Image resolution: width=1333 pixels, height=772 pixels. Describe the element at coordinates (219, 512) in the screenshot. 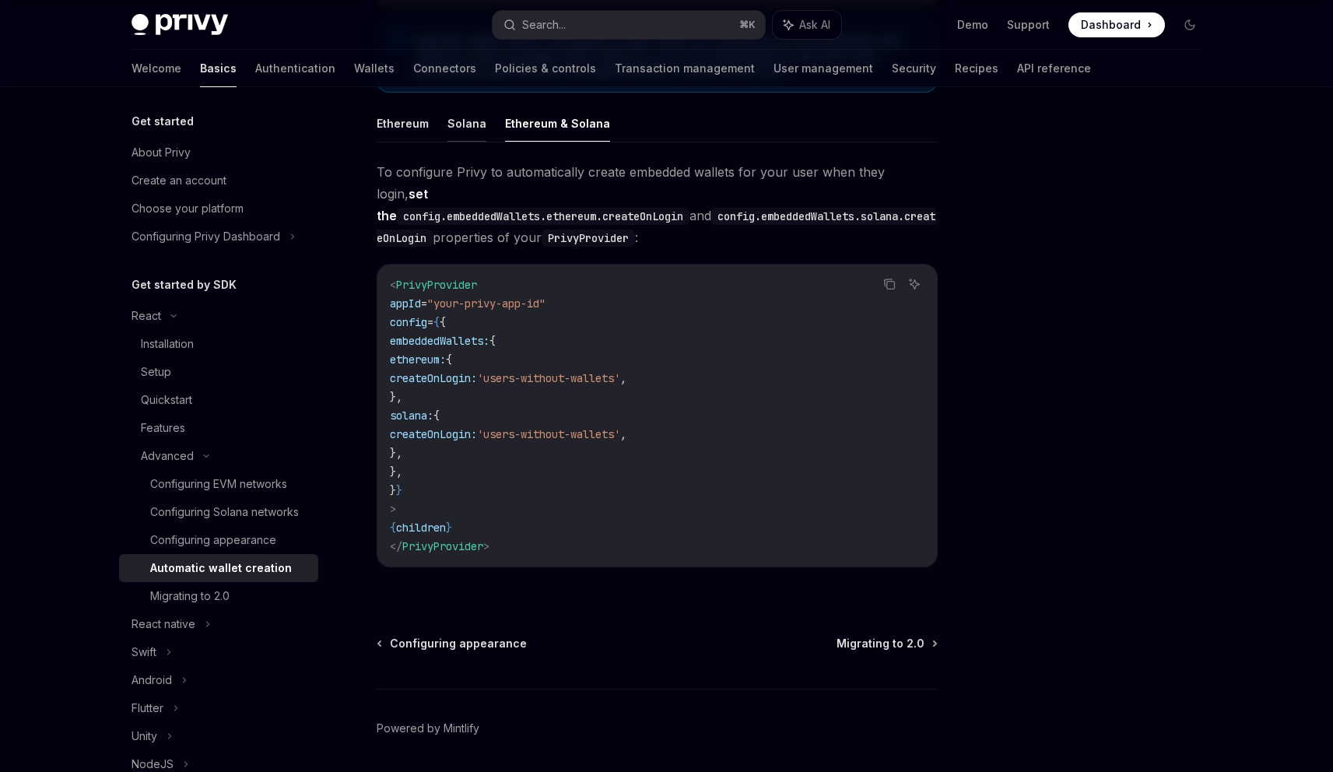

I see `a: Configuring Solana networks` at that location.